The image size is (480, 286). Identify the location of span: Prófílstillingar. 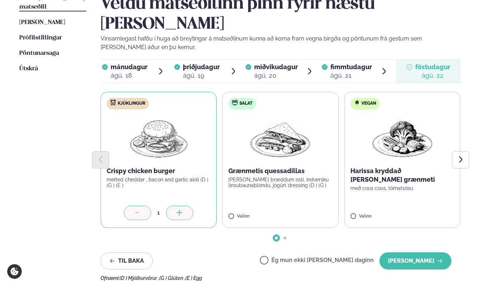
(40, 38).